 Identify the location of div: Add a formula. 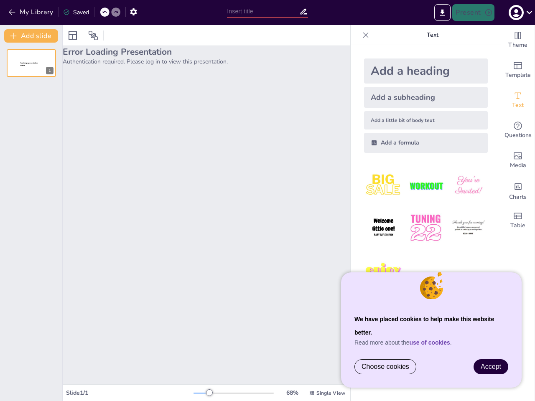
(426, 143).